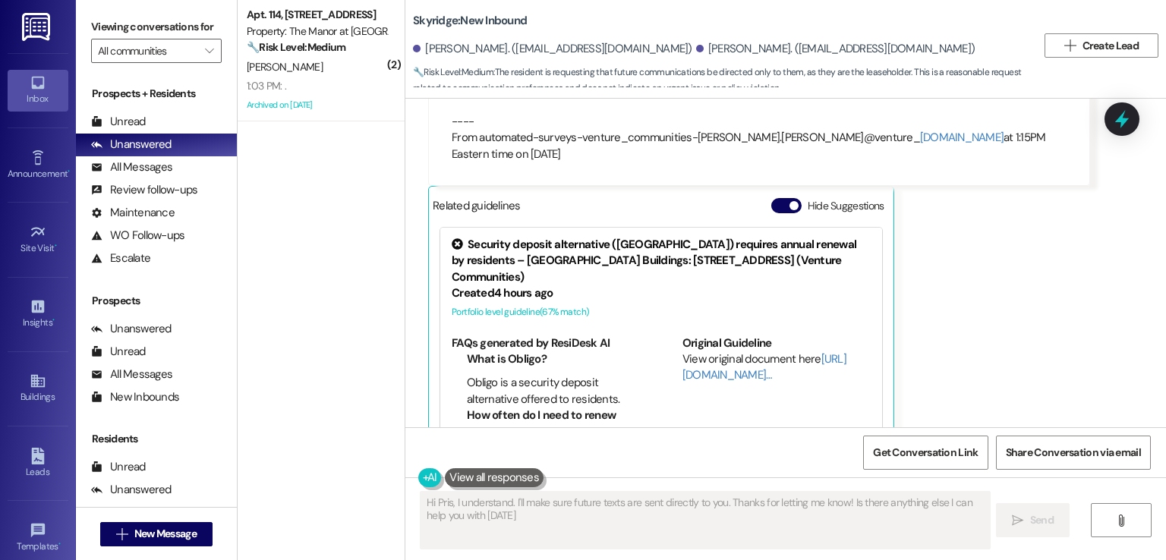  What do you see at coordinates (121, 258) in the screenshot?
I see `div: Escalate` at bounding box center [121, 258].